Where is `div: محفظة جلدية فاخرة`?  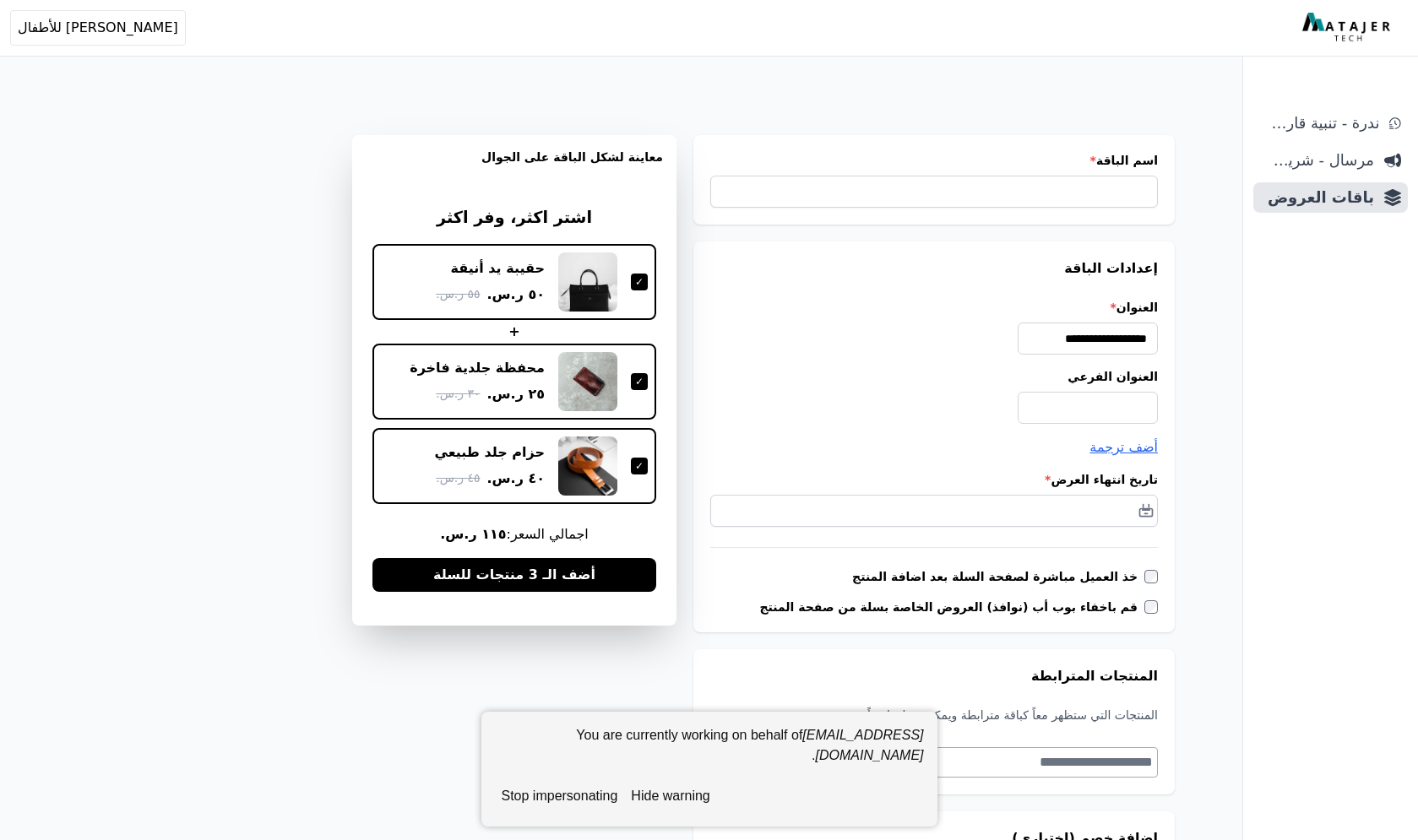 div: محفظة جلدية فاخرة is located at coordinates (477, 368).